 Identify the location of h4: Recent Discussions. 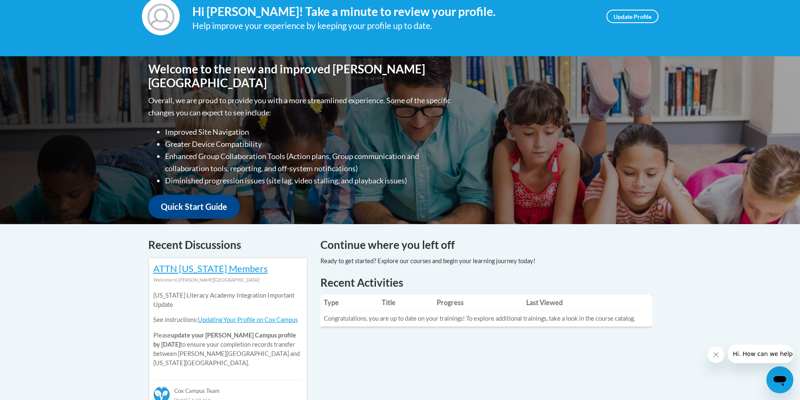
(228, 245).